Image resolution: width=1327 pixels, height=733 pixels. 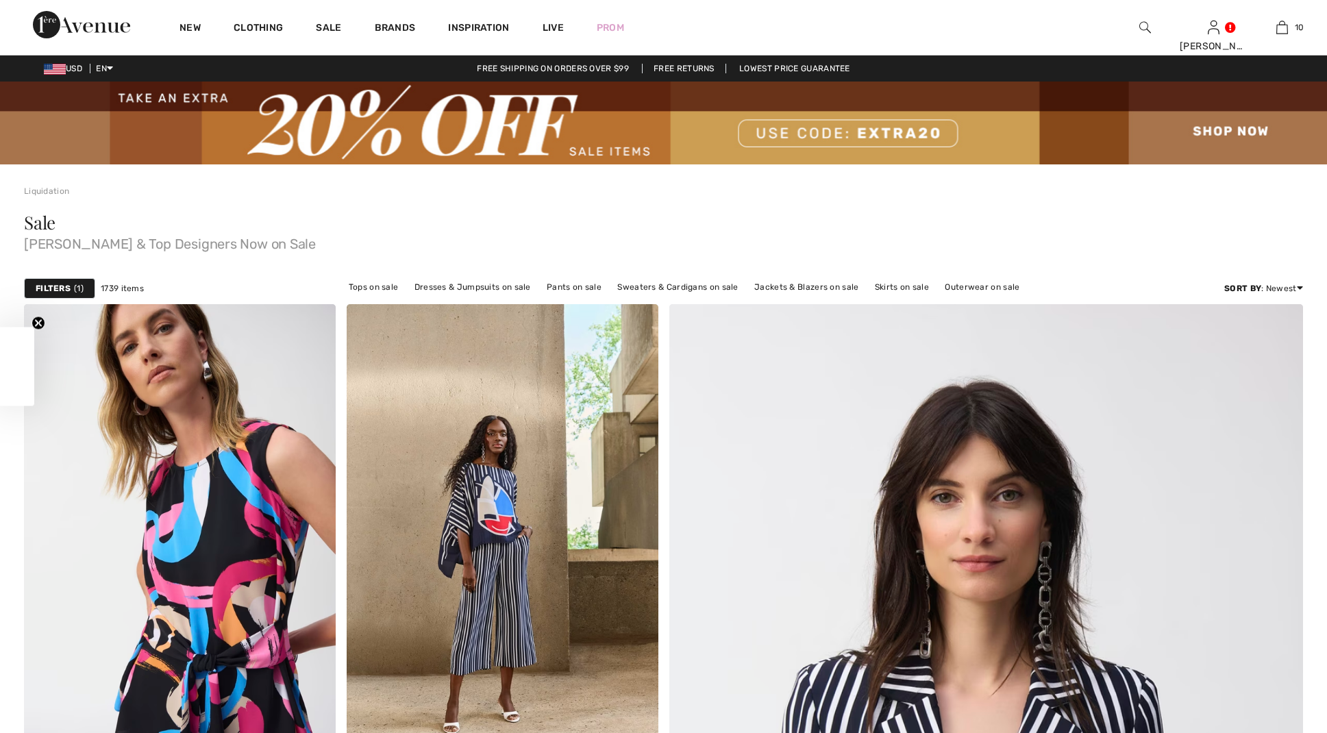 I want to click on a: Free Returns, so click(x=684, y=69).